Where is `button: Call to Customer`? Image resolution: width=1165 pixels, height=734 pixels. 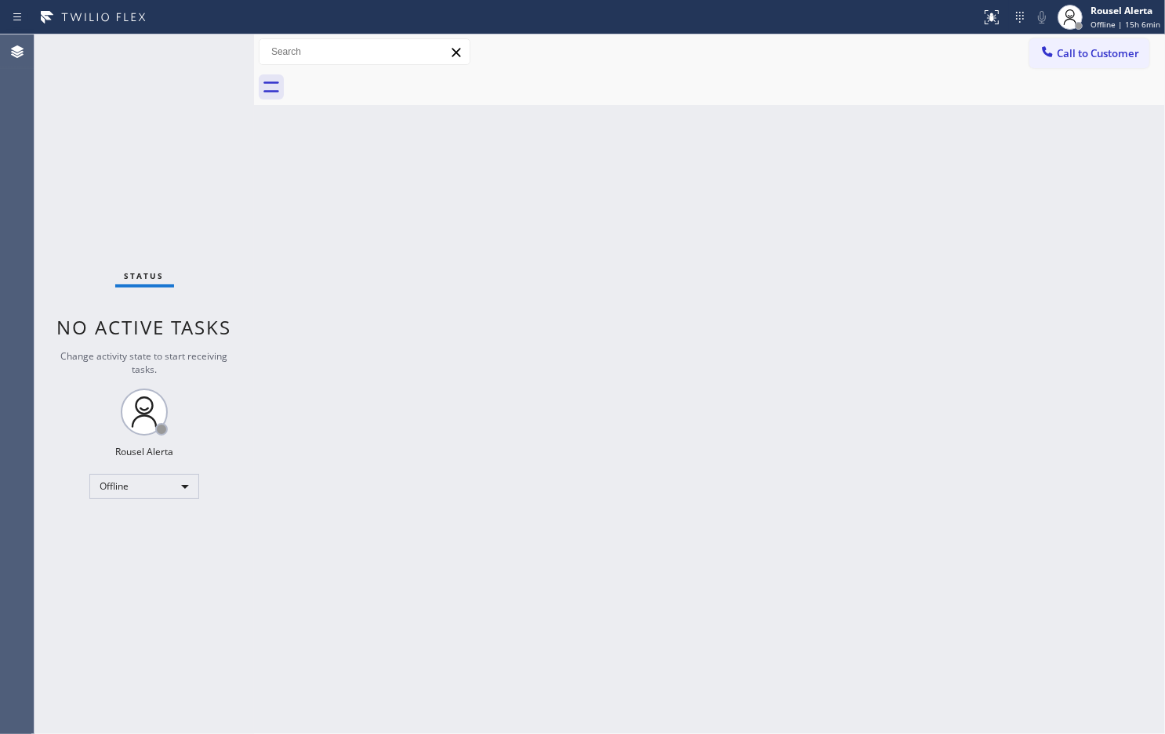 button: Call to Customer is located at coordinates (1089, 53).